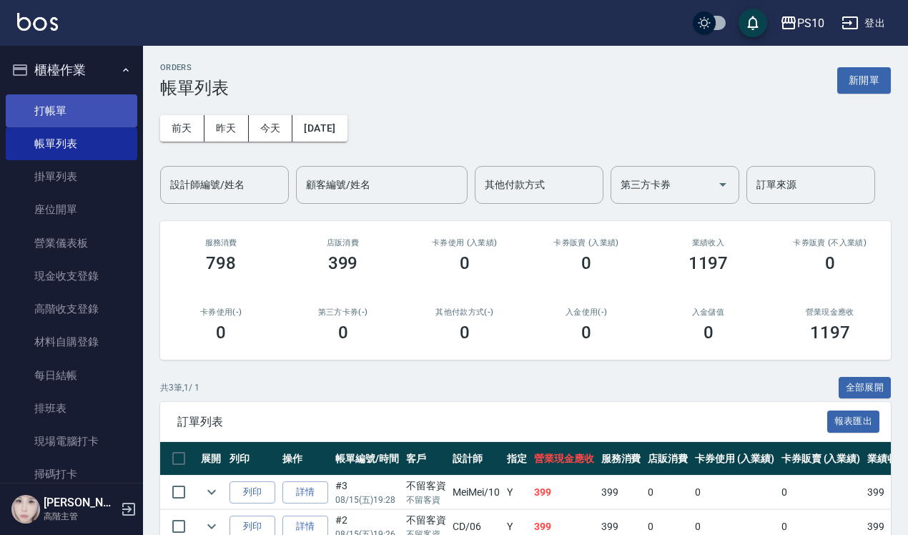 This screenshot has height=535, width=908. I want to click on h2: 業績收入, so click(708, 242).